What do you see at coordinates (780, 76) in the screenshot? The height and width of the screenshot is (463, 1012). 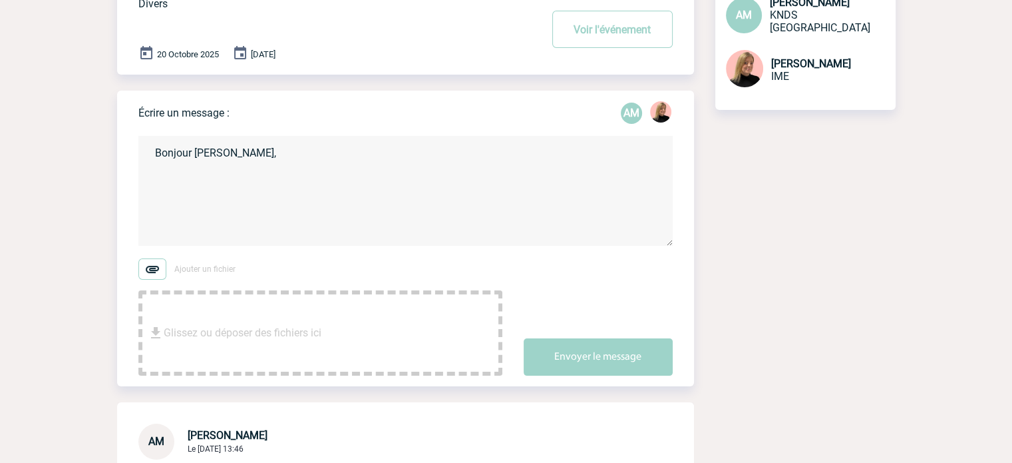 I see `span: IME` at bounding box center [780, 76].